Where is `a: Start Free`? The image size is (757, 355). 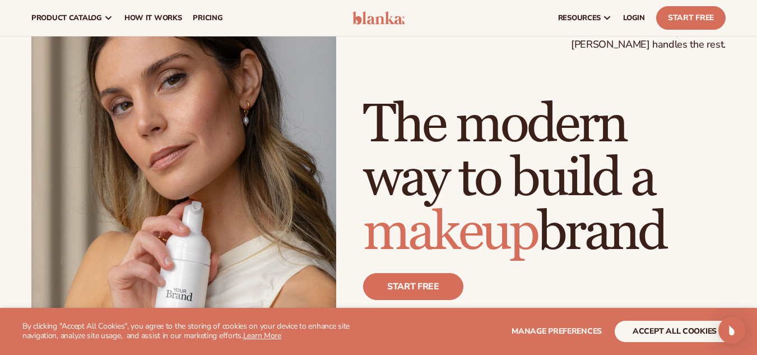 a: Start Free is located at coordinates (691, 18).